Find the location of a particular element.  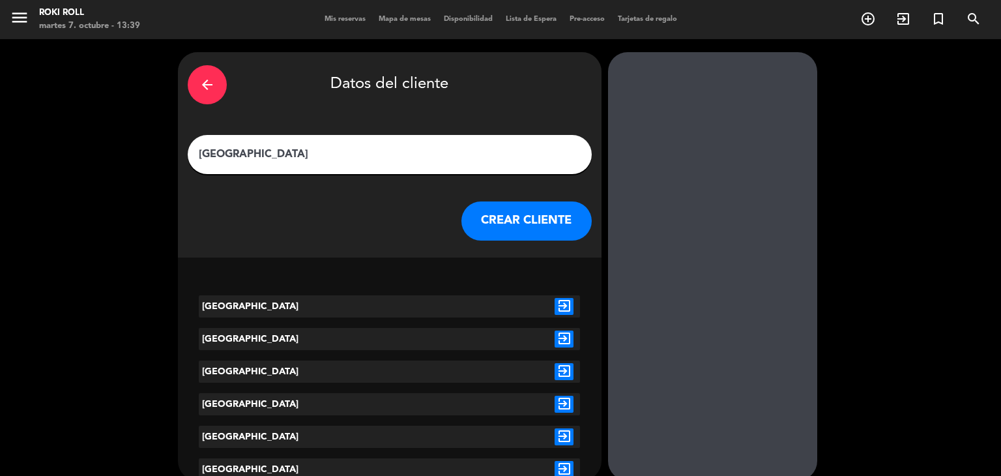

div: martes 7. octubre - 13:39 is located at coordinates (89, 26).